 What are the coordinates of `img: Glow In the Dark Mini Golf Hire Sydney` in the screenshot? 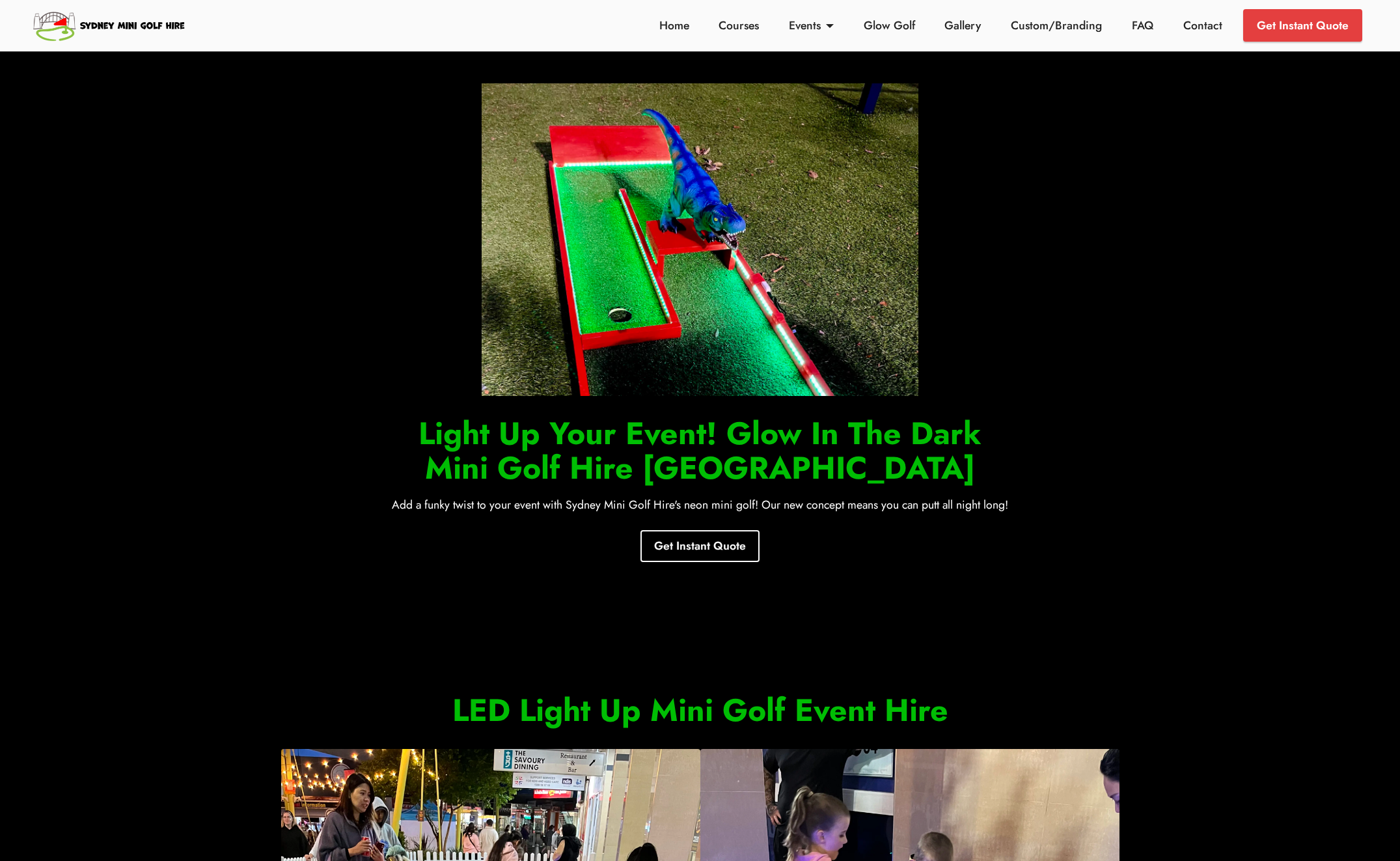 It's located at (700, 239).